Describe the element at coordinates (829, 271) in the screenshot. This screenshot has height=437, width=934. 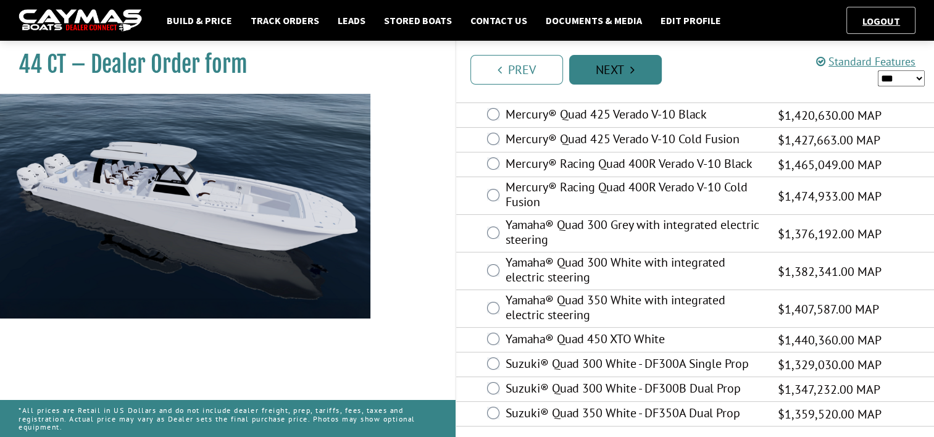
I see `span: $1,382,341.00 MAP` at that location.